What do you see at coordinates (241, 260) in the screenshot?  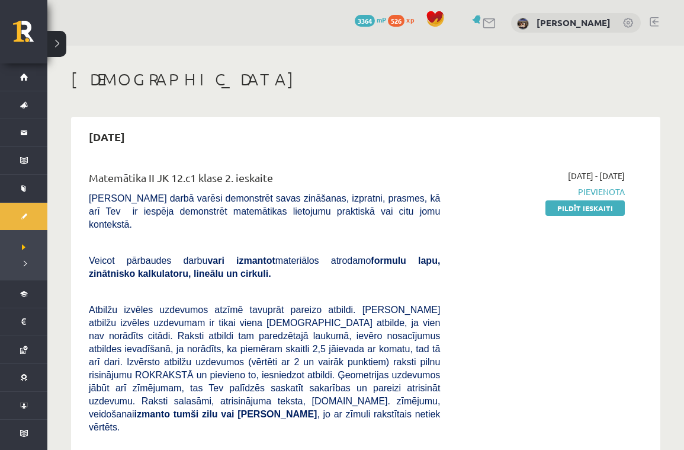 I see `b: vari izmantot` at bounding box center [241, 260].